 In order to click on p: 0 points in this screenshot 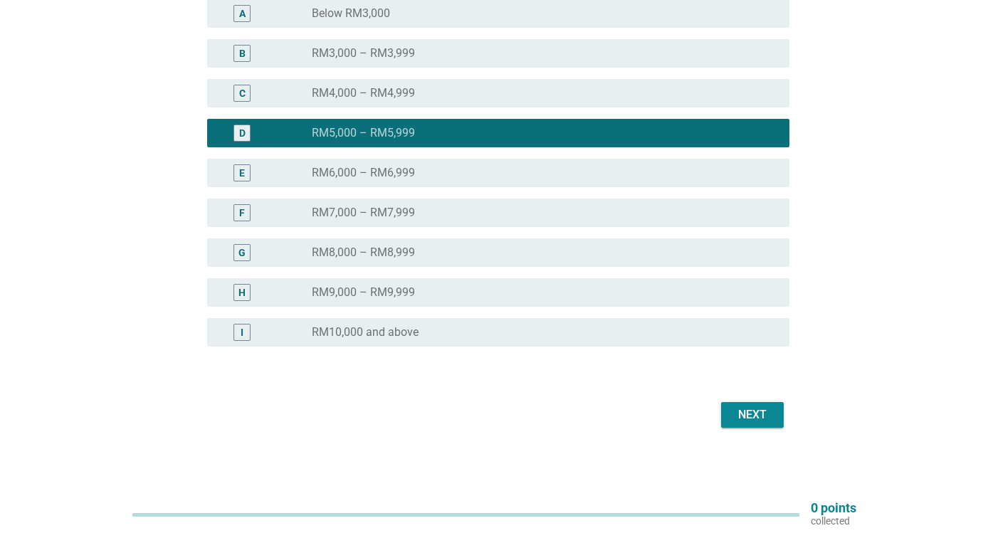, I will do `click(834, 508)`.